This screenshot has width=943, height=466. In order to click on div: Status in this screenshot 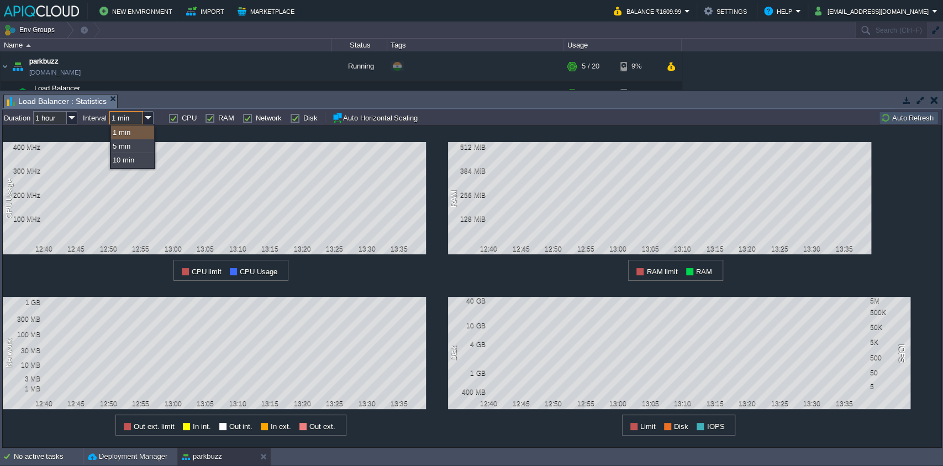, I will do `click(360, 45)`.